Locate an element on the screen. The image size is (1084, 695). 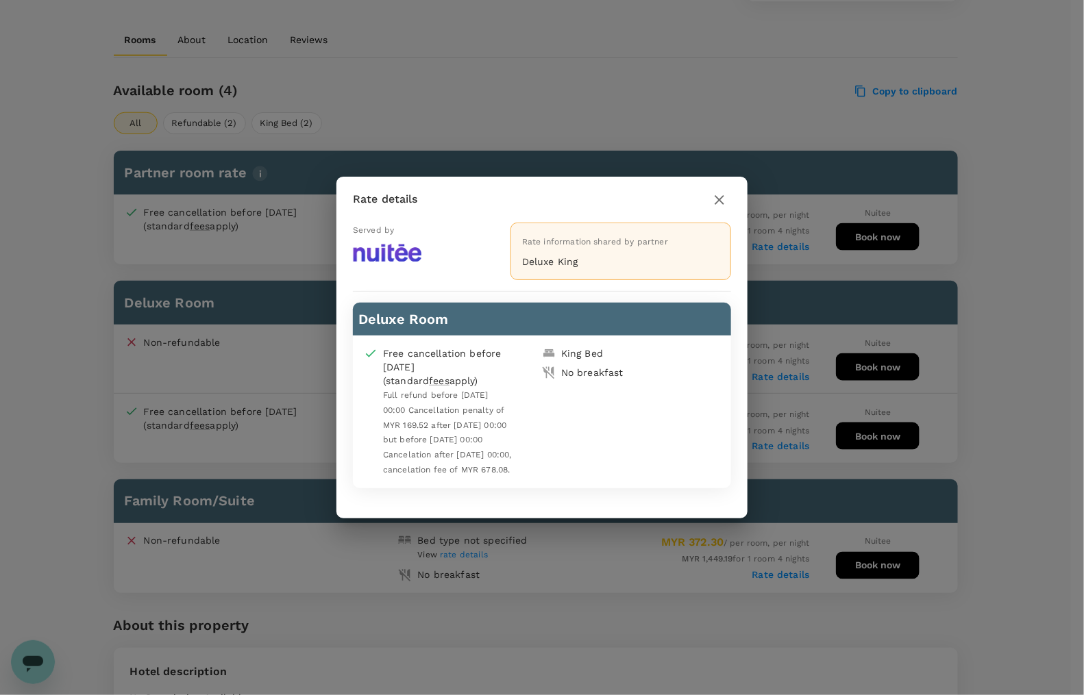
span: fees is located at coordinates (439, 381).